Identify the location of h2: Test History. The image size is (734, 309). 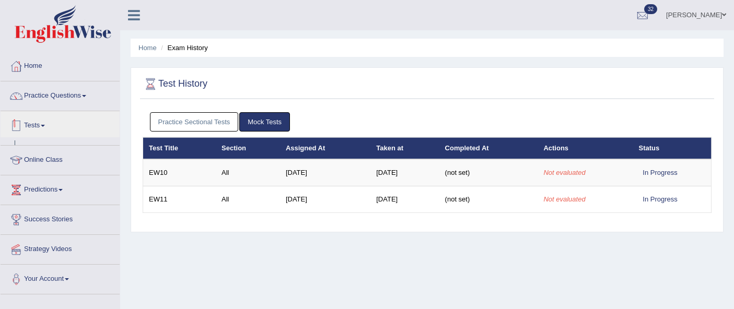
(175, 84).